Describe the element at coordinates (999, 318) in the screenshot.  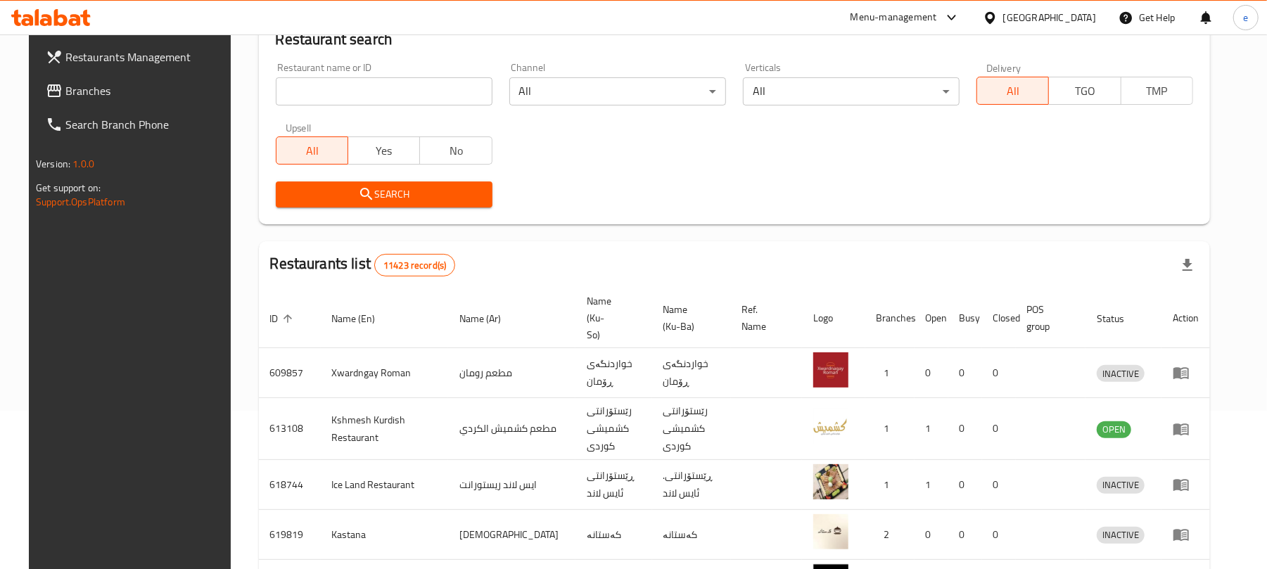
I see `th: Closed` at that location.